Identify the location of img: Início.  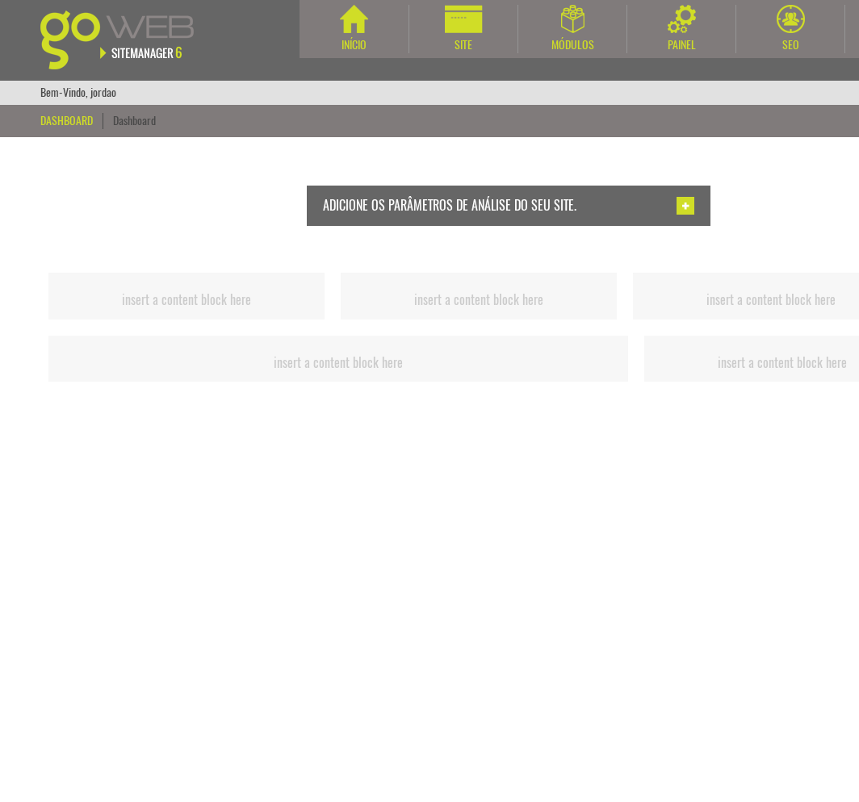
(354, 19).